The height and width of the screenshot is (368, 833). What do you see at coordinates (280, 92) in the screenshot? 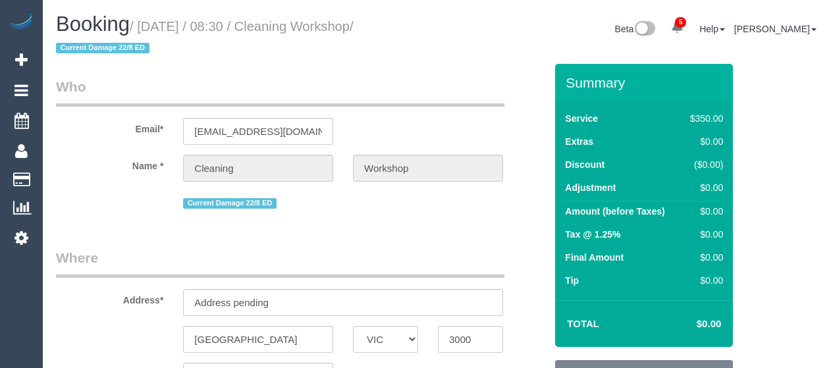
I see `legend: Who` at bounding box center [280, 92].